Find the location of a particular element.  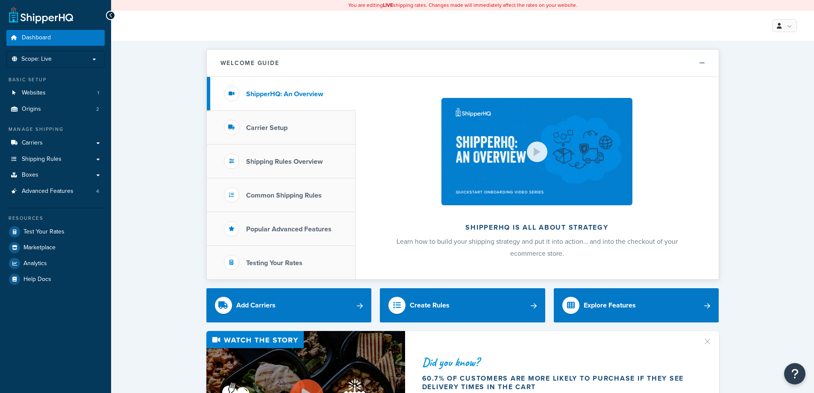

span: Carriers is located at coordinates (32, 143).